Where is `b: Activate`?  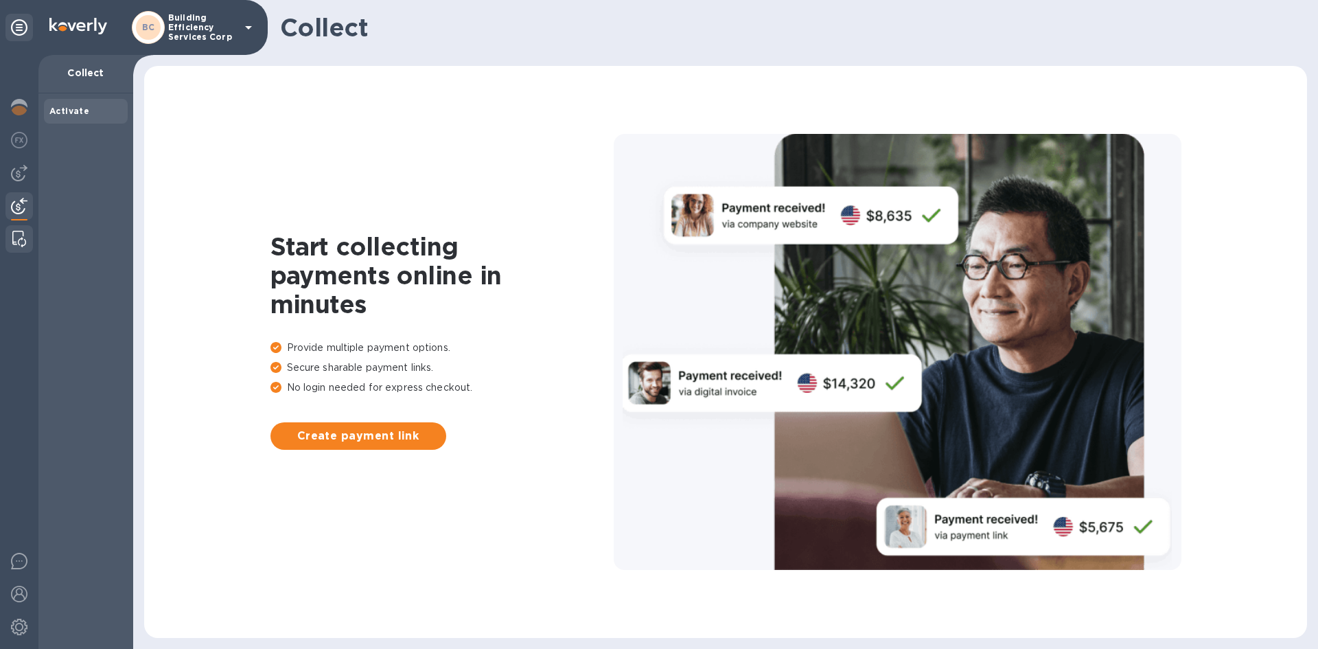
b: Activate is located at coordinates (69, 111).